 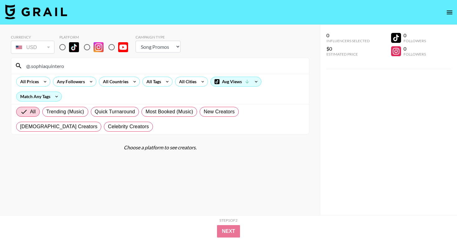 I want to click on img: Instagram, so click(x=99, y=47).